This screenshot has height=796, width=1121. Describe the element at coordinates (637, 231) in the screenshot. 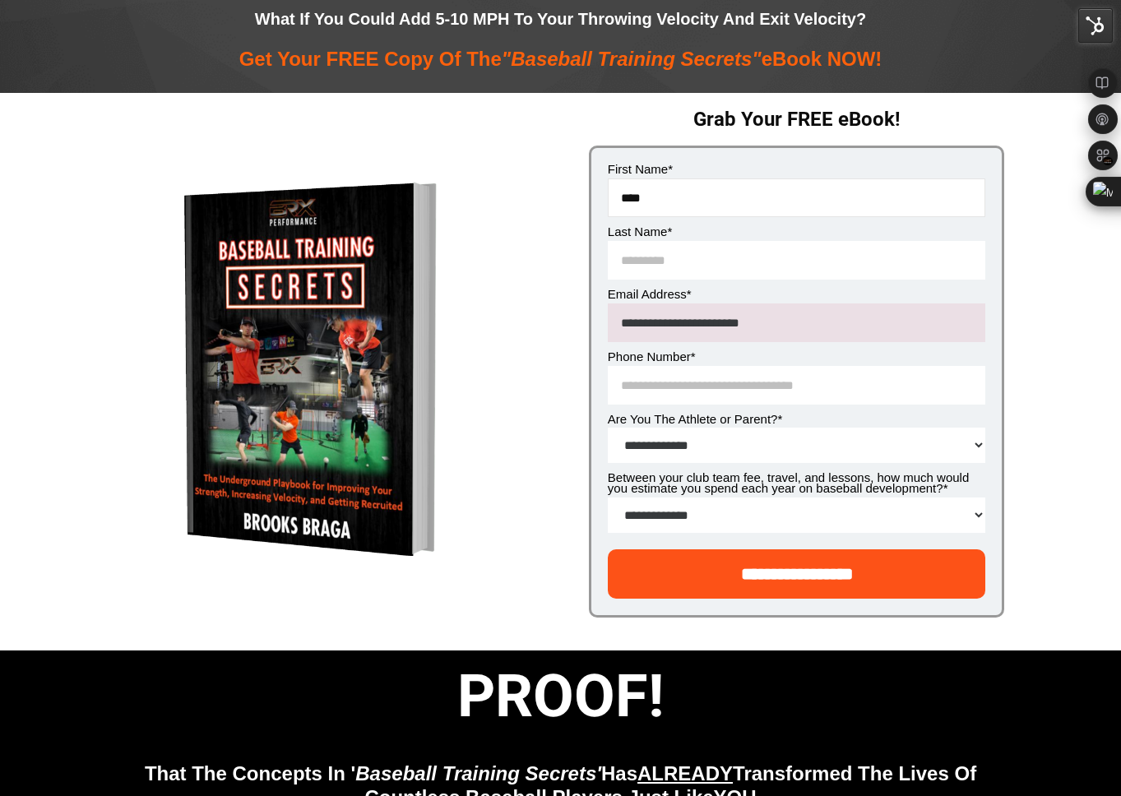

I see `span: Last Name` at that location.